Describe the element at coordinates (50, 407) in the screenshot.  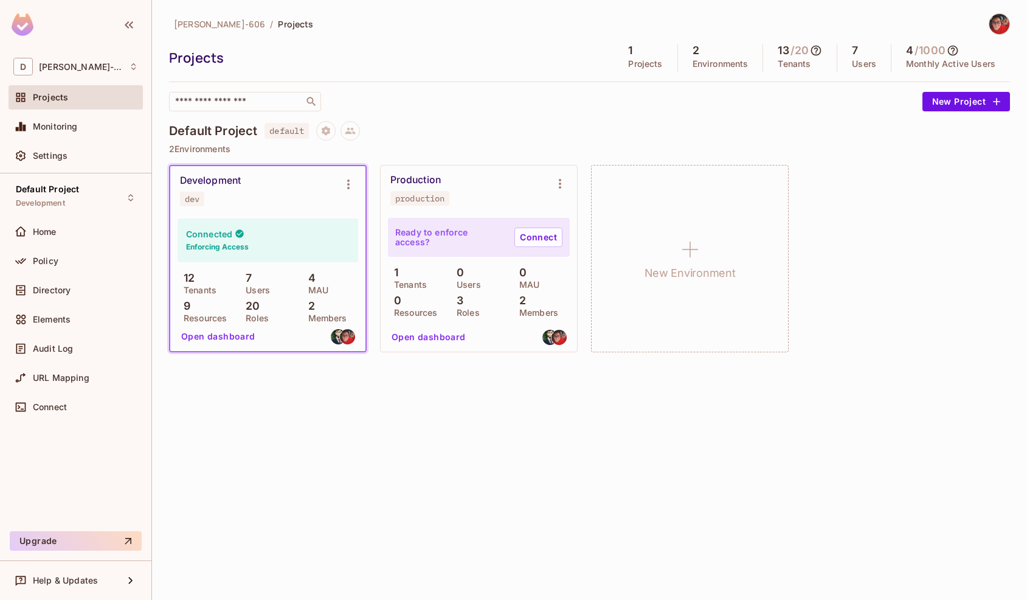
I see `span: Connect` at that location.